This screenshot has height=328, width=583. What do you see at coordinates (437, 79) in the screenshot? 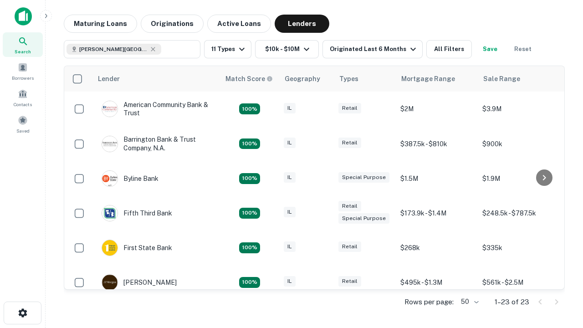
I see `th: Mortgage Range` at bounding box center [437, 79].